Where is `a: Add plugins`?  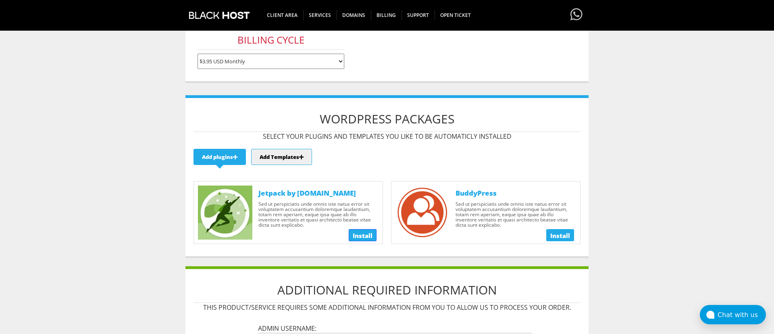 a: Add plugins is located at coordinates (220, 157).